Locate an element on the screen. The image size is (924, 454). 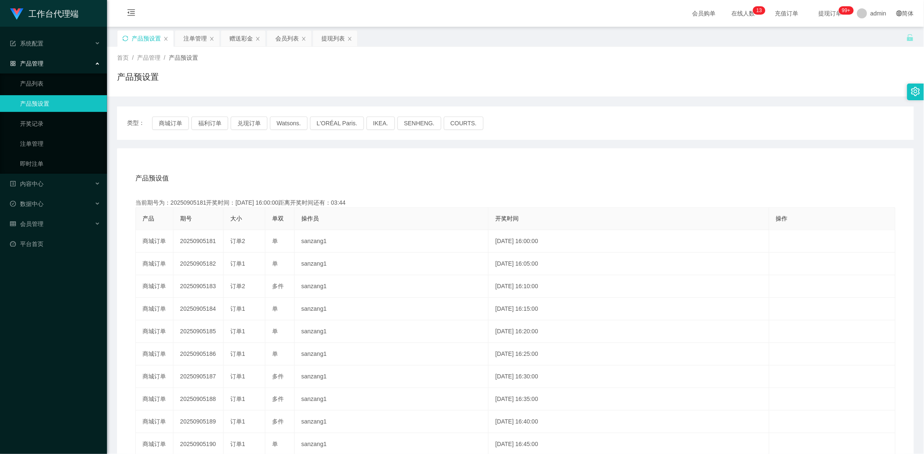
button: 商城订单 is located at coordinates (171, 123).